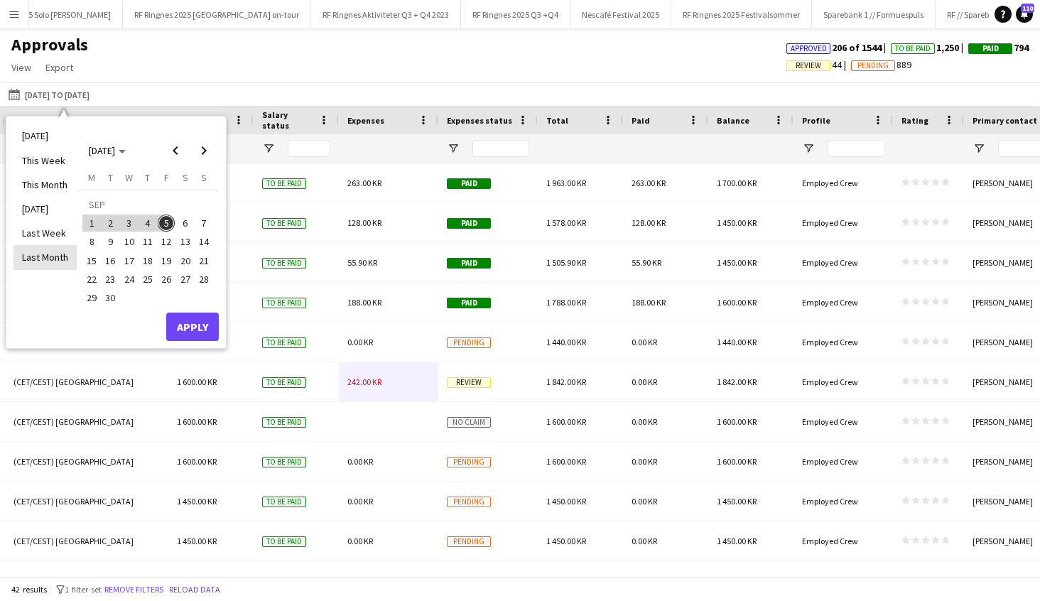 Image resolution: width=1040 pixels, height=601 pixels. What do you see at coordinates (111, 298) in the screenshot?
I see `span: 30` at bounding box center [111, 298].